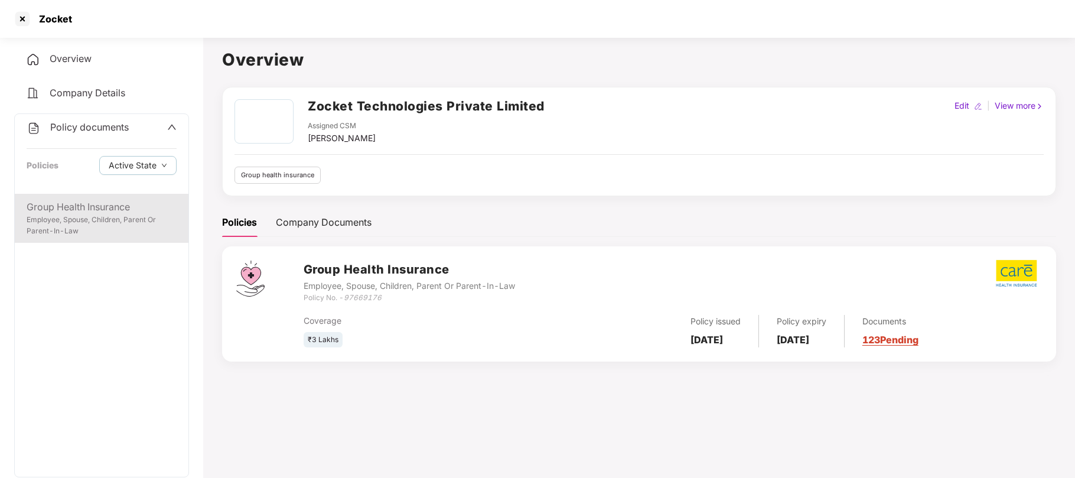 This screenshot has width=1075, height=478. What do you see at coordinates (639, 60) in the screenshot?
I see `h1: Overview` at bounding box center [639, 60].